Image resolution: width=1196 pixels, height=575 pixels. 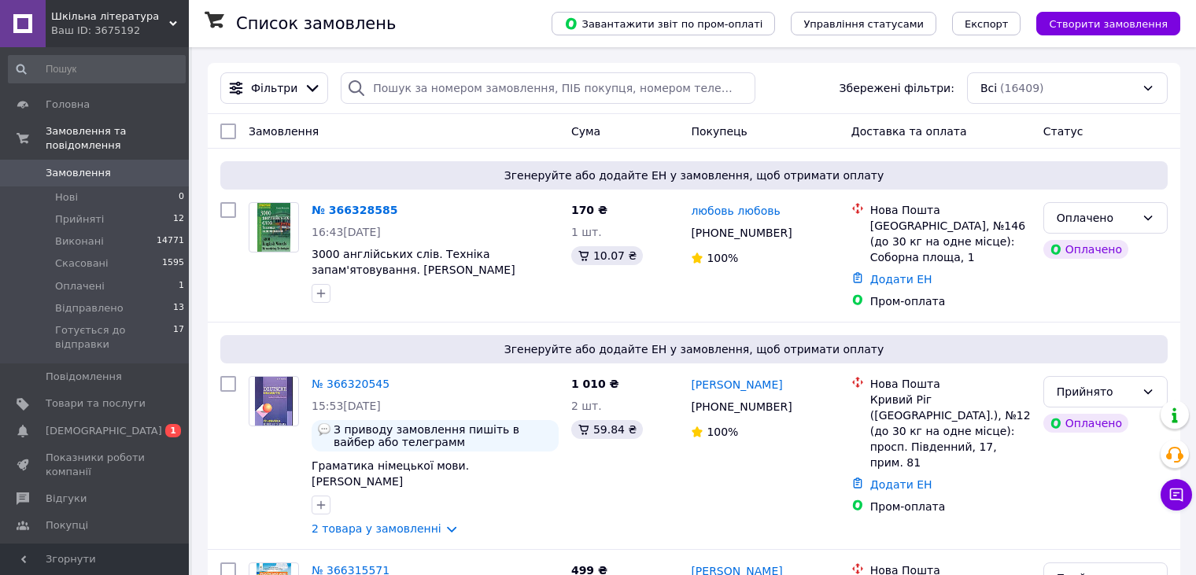 What do you see at coordinates (173, 264) in the screenshot?
I see `span: 1595` at bounding box center [173, 264].